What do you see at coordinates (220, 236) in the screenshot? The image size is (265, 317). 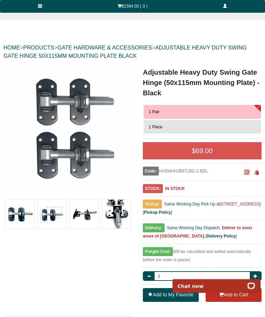 I see `b: Delivery Policy` at bounding box center [220, 236].